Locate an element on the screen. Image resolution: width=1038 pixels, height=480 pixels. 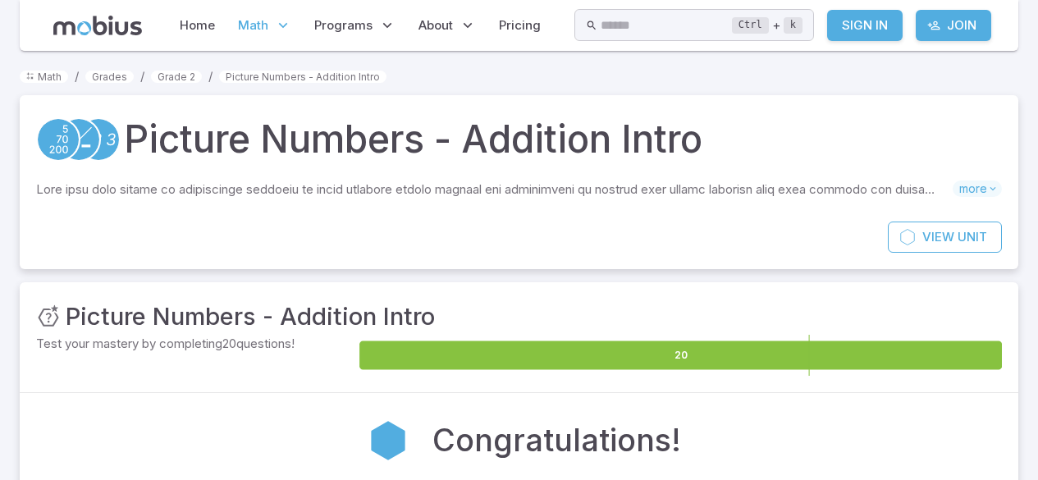
a: Pricing is located at coordinates (519, 25).